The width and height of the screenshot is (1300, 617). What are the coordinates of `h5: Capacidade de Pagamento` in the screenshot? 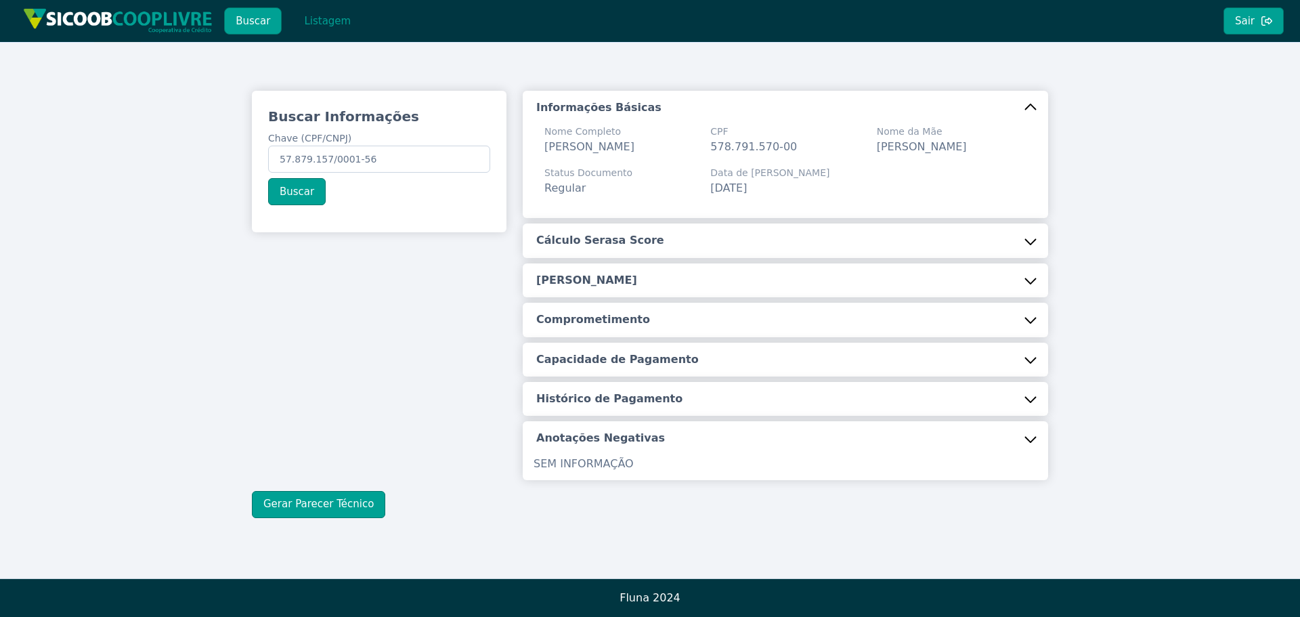 It's located at (617, 359).